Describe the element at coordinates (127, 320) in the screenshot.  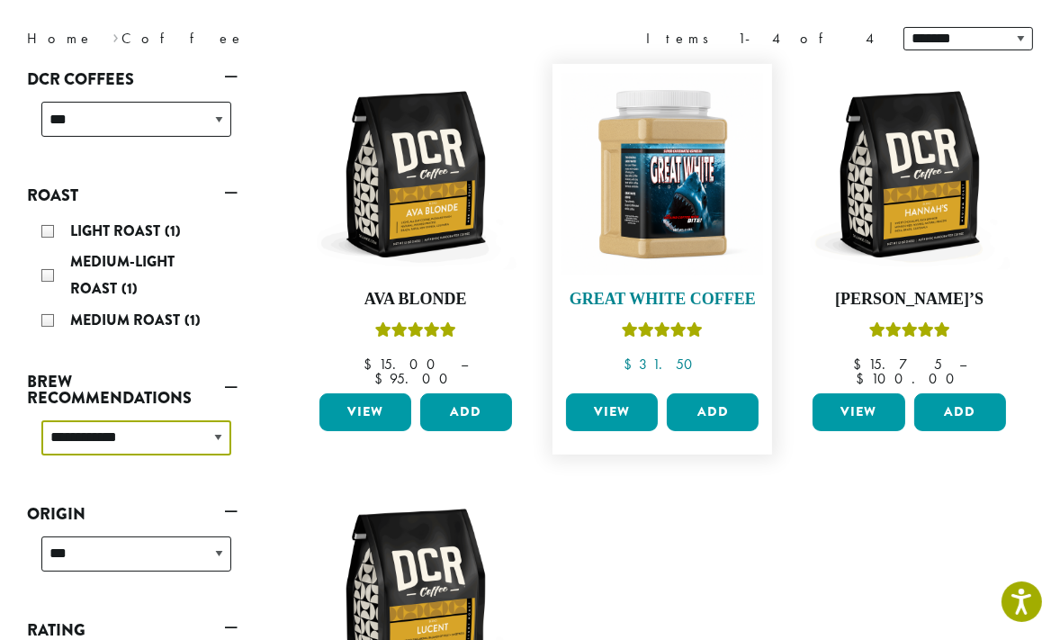
I see `span: Medium Roast` at that location.